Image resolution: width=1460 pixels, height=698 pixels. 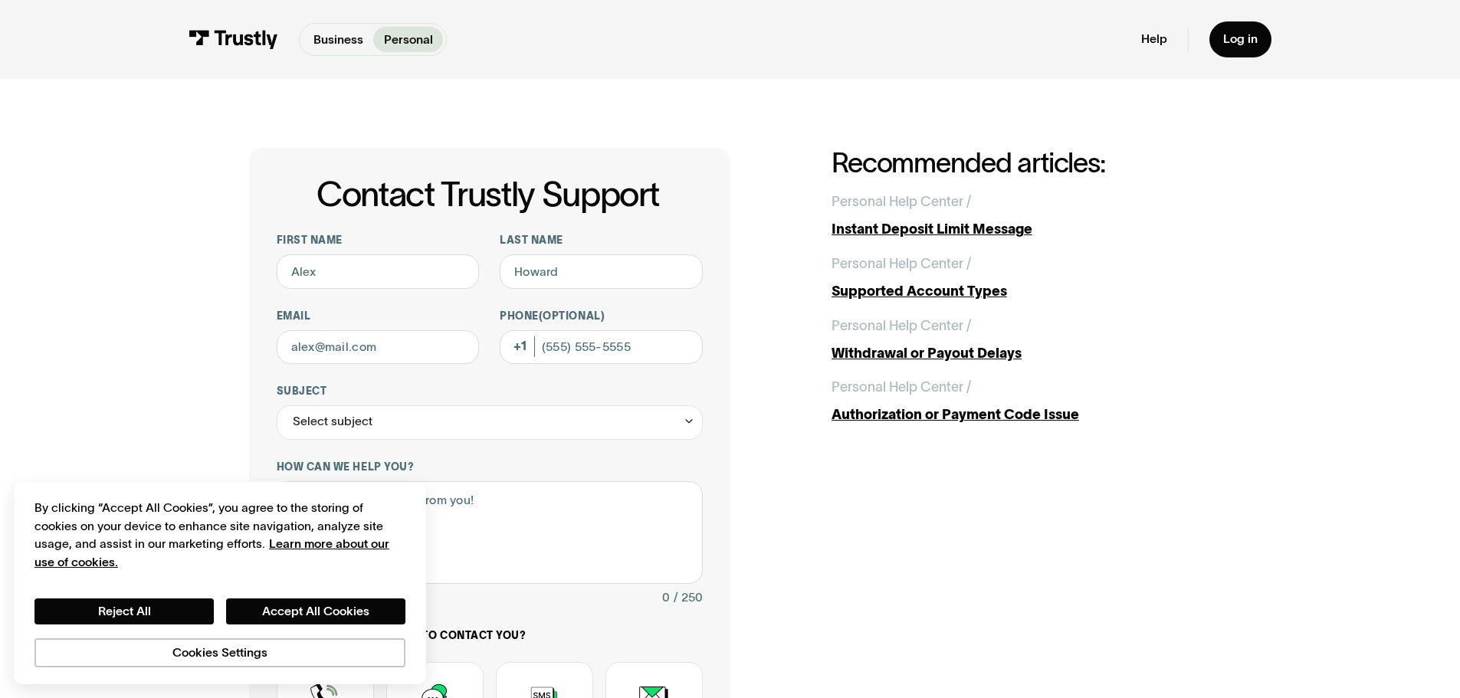 I want to click on a: Personal Help Center /Supported Account Types, so click(x=1022, y=277).